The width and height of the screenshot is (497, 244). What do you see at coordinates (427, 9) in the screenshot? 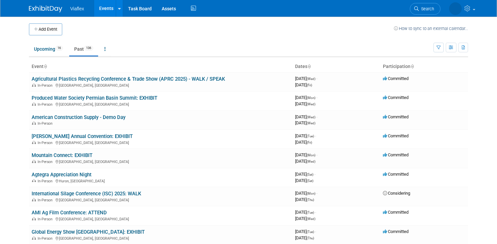
I see `span: Search` at bounding box center [427, 9].